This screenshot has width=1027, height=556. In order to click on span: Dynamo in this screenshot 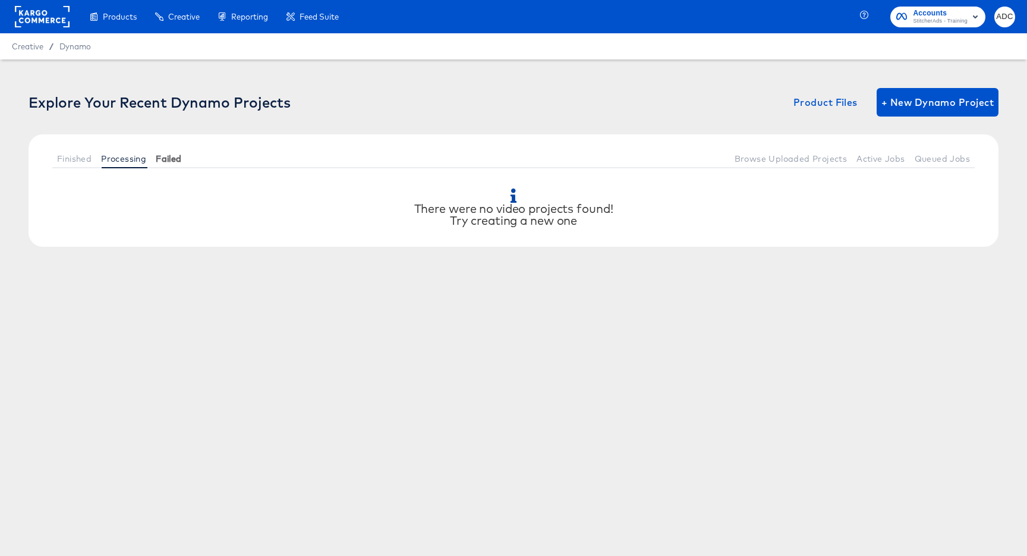, I will do `click(75, 46)`.